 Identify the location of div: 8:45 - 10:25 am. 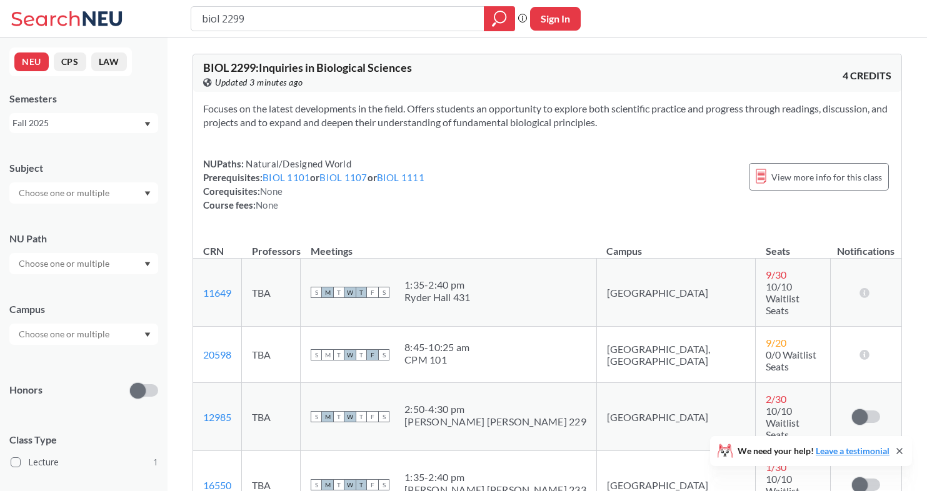
(437, 348).